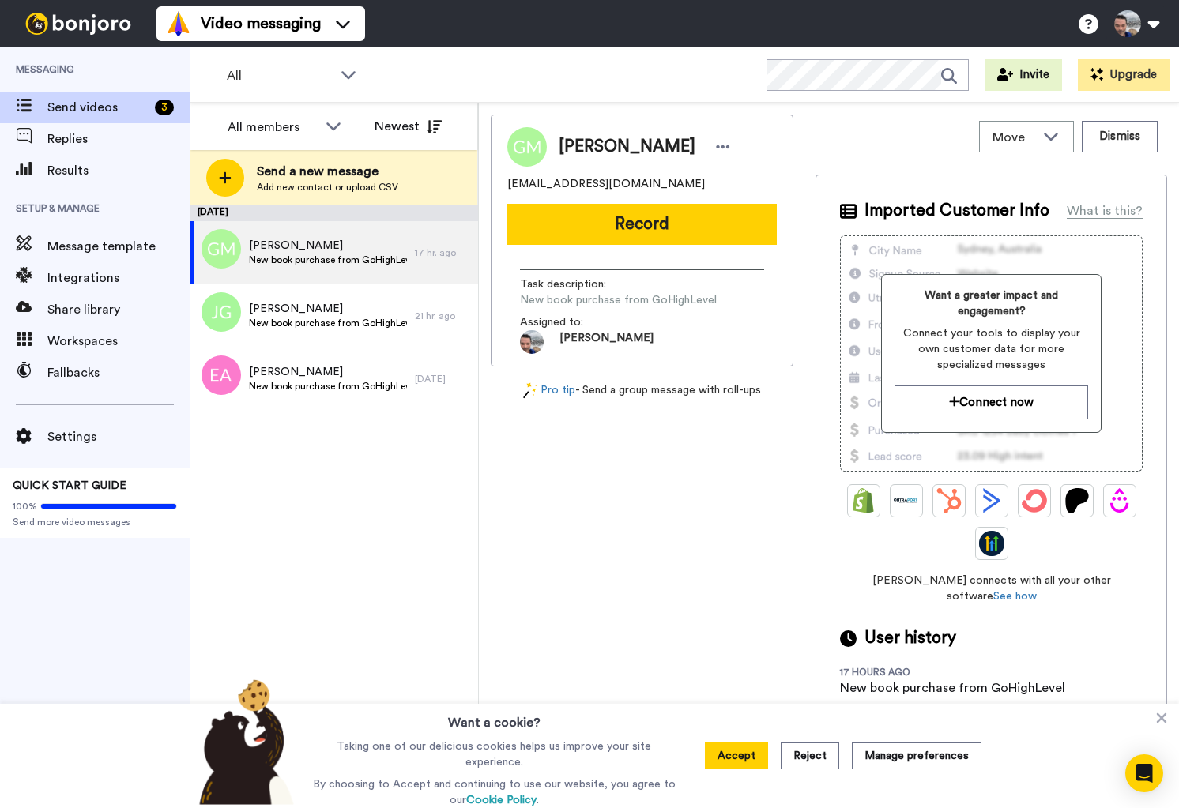 The height and width of the screenshot is (808, 1179). Describe the element at coordinates (494, 755) in the screenshot. I see `p: Taking one of our delicious cookies helps us improve your site experience.` at that location.